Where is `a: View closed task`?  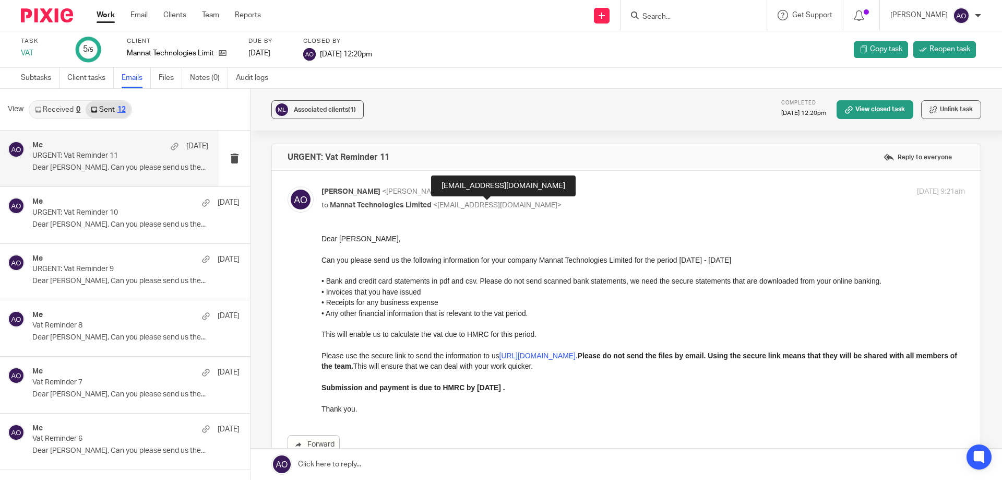
a: View closed task is located at coordinates (875, 110).